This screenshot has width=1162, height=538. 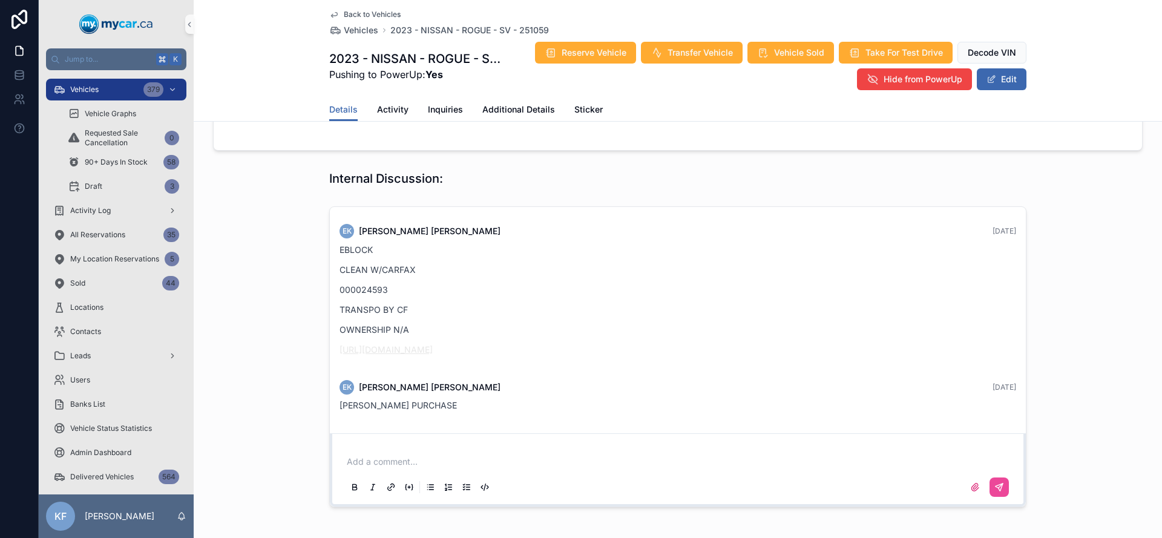 What do you see at coordinates (353, 30) in the screenshot?
I see `a: Vehicles` at bounding box center [353, 30].